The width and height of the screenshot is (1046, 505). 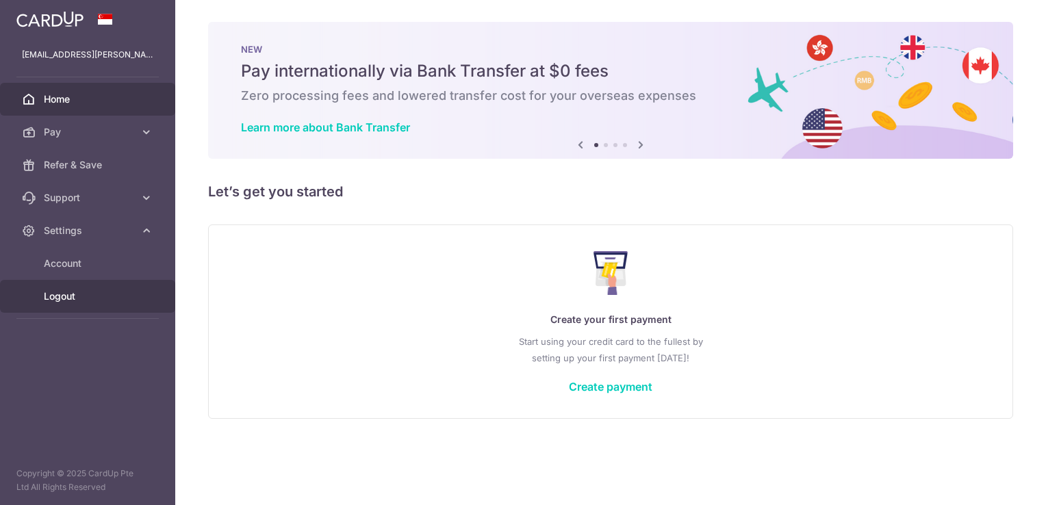 What do you see at coordinates (325, 127) in the screenshot?
I see `a: Learn more about Bank Transfer` at bounding box center [325, 127].